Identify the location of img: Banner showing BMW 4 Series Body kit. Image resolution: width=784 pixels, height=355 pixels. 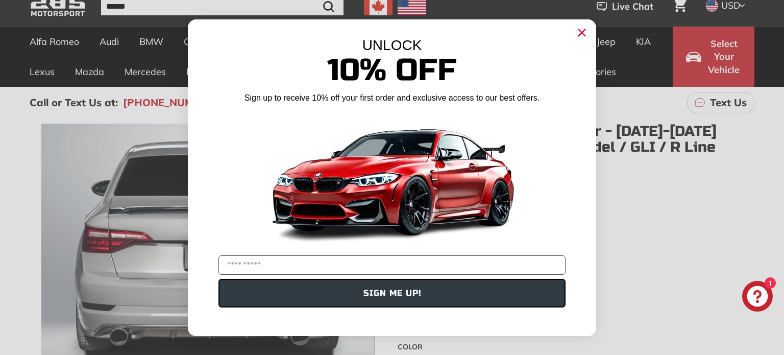
(392, 179).